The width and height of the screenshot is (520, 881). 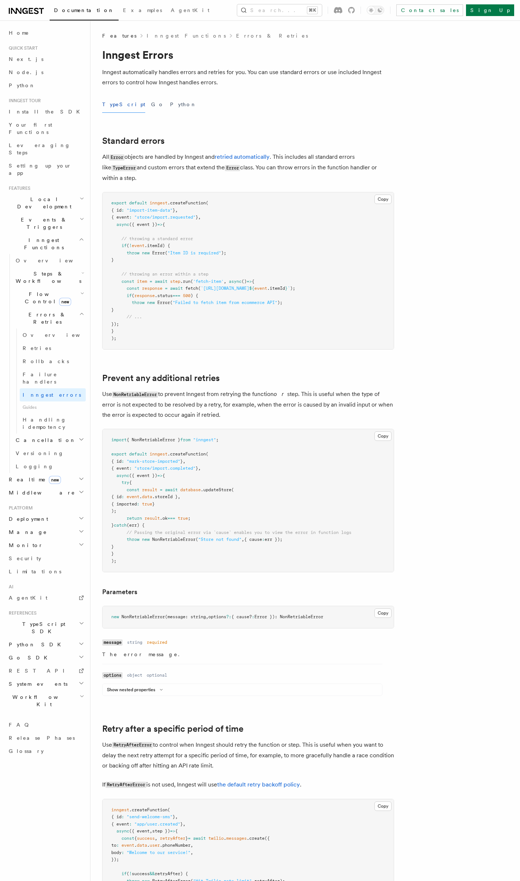 I want to click on span: Examples, so click(x=142, y=10).